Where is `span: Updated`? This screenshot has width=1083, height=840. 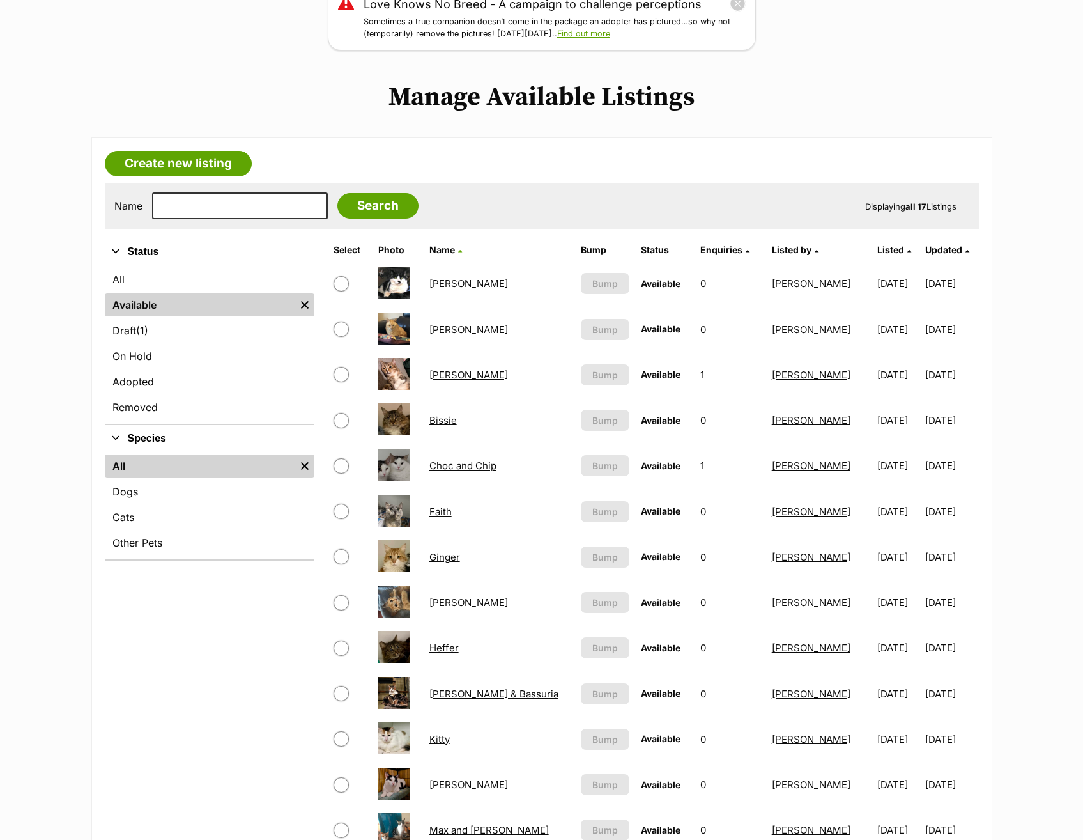 span: Updated is located at coordinates (944, 249).